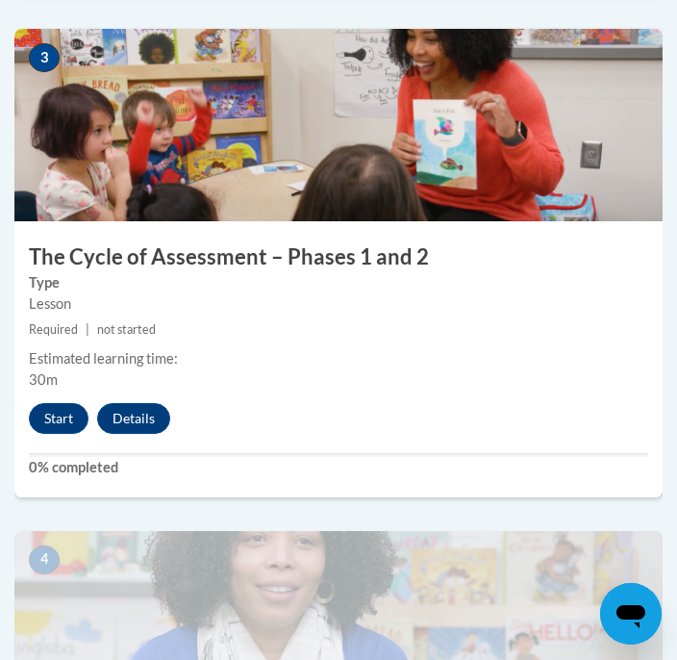 This screenshot has width=677, height=660. I want to click on h3: The Cycle of Assessment – Phases 1 and 2, so click(339, 257).